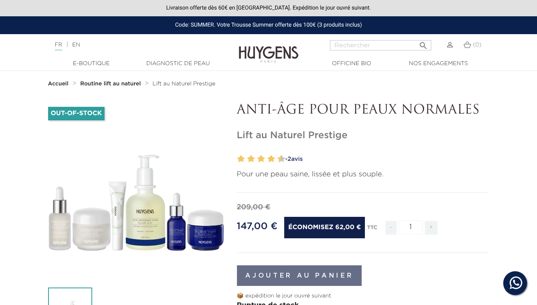 The width and height of the screenshot is (537, 305). What do you see at coordinates (380, 45) in the screenshot?
I see `input: Rechercher` at bounding box center [380, 45].